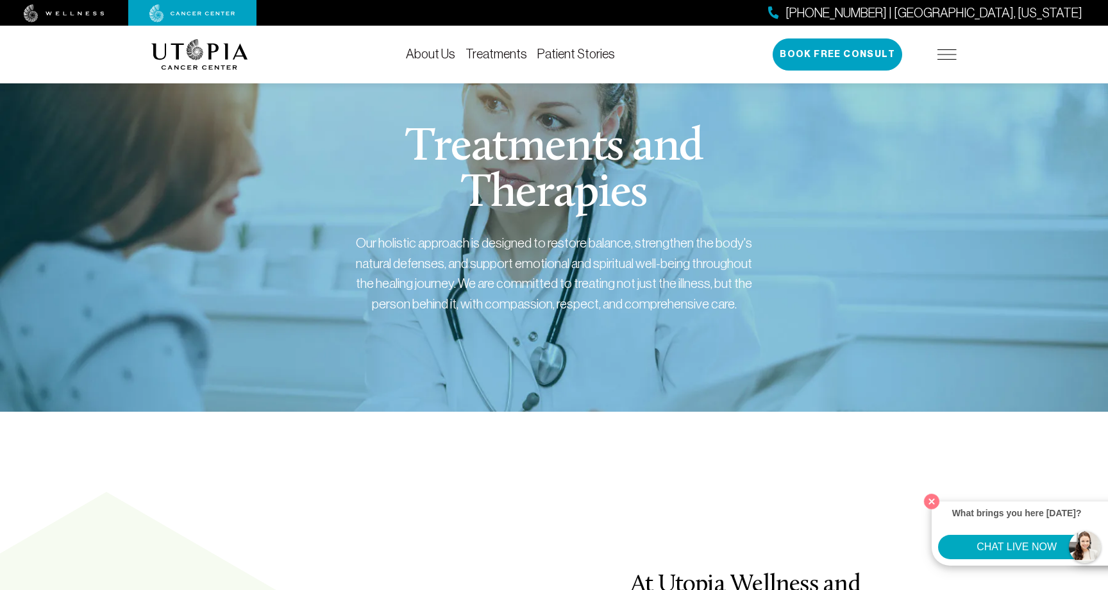 The image size is (1108, 590). Describe the element at coordinates (430, 54) in the screenshot. I see `a: About Us` at that location.